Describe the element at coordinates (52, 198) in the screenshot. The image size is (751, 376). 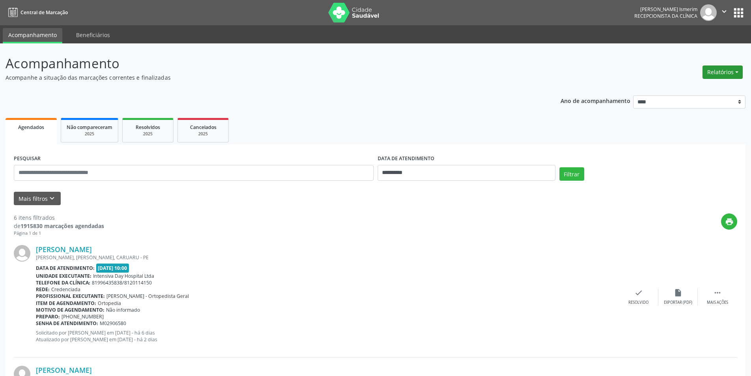
I see `i: keyboard_arrow_down` at that location.